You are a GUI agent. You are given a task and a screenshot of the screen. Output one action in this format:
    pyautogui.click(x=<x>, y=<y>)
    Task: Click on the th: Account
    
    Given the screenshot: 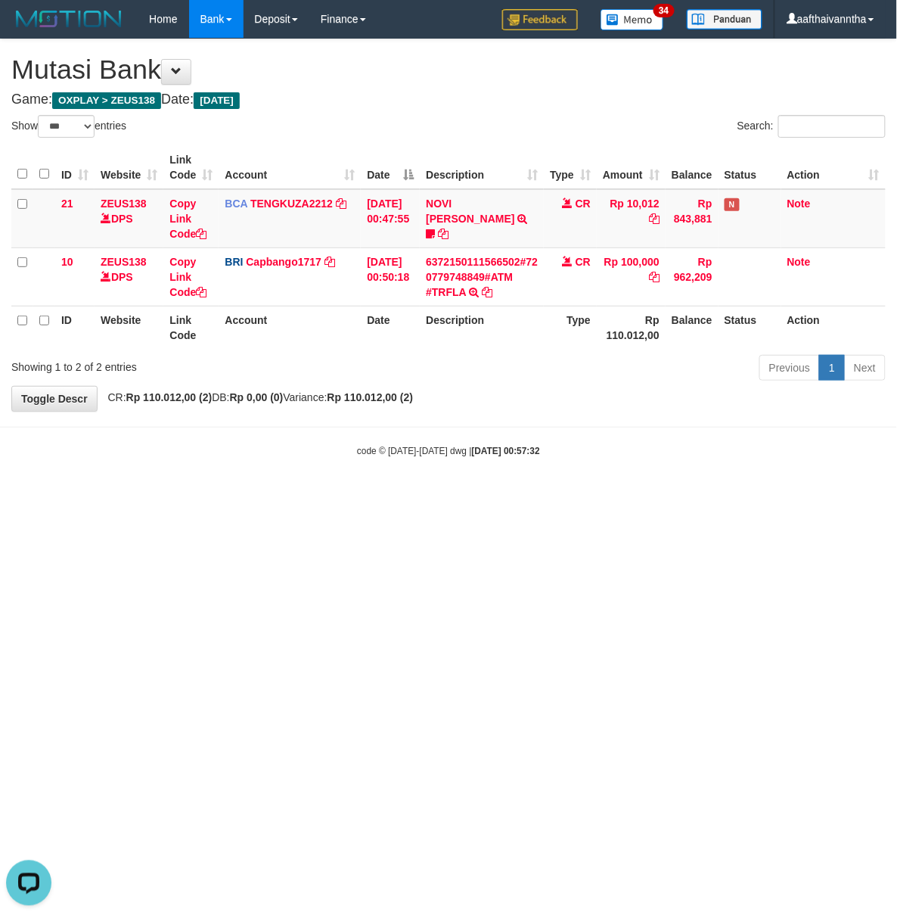 What is the action you would take?
    pyautogui.click(x=290, y=327)
    